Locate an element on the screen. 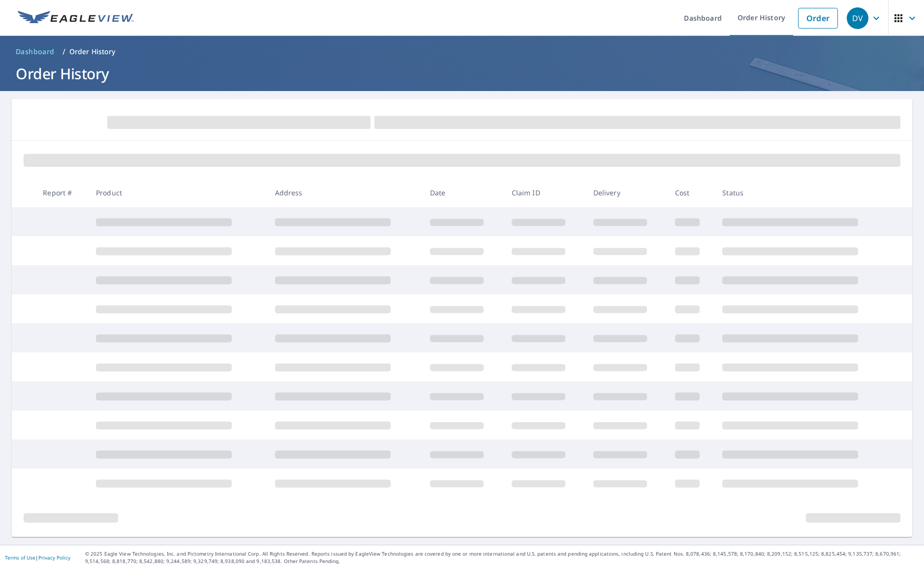 The width and height of the screenshot is (924, 564). a: Terms of Use is located at coordinates (20, 558).